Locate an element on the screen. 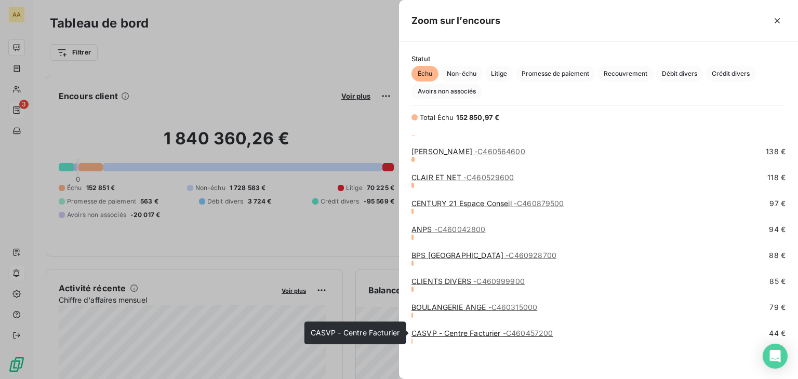  button: Promesse de paiement is located at coordinates (556, 74).